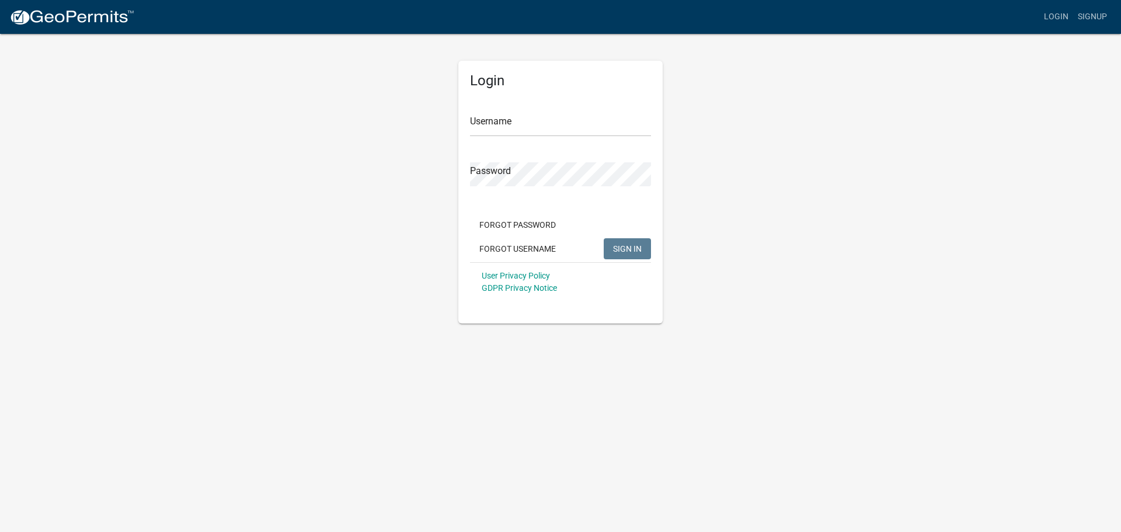 This screenshot has height=532, width=1121. I want to click on button: Forgot Password, so click(517, 225).